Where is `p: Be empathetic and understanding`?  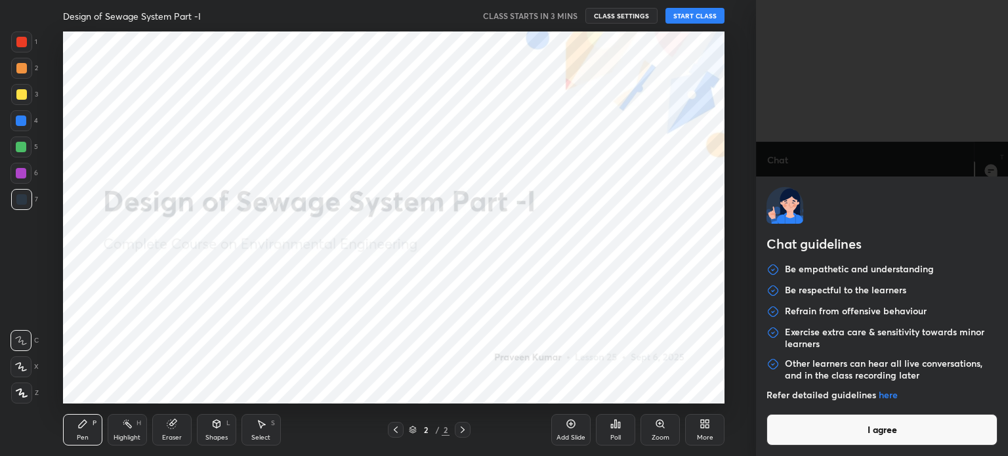
p: Be empathetic and understanding is located at coordinates (859, 270).